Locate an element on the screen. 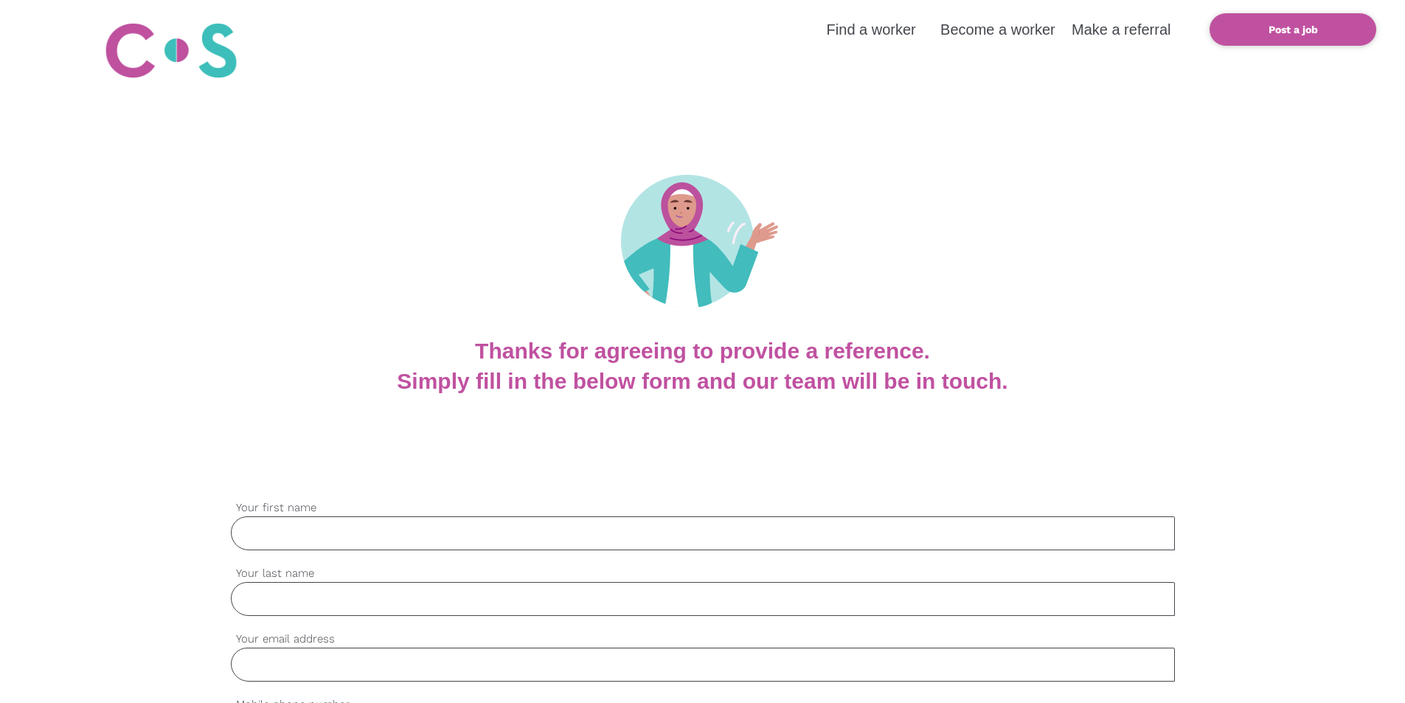 This screenshot has height=703, width=1405. b: Simply fill in the below form and our team will be in touch. is located at coordinates (702, 381).